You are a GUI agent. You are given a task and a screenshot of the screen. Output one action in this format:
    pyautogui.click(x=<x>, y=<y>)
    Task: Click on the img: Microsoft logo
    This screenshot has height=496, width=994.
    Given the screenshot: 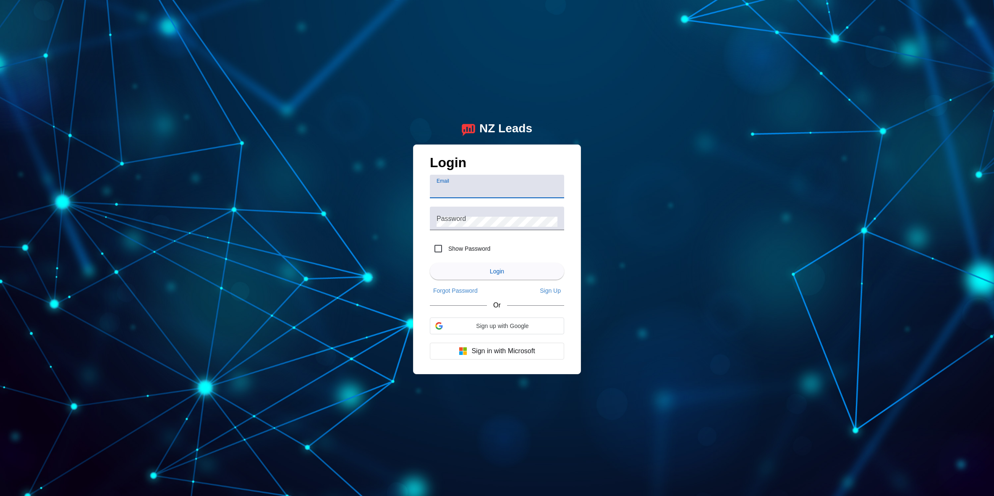 What is the action you would take?
    pyautogui.click(x=463, y=351)
    